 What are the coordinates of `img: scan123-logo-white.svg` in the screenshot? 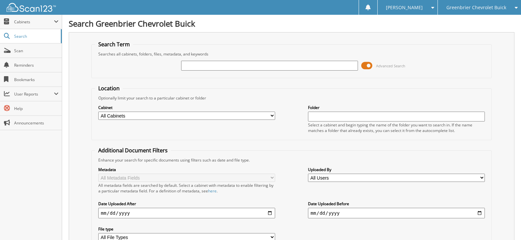 It's located at (31, 7).